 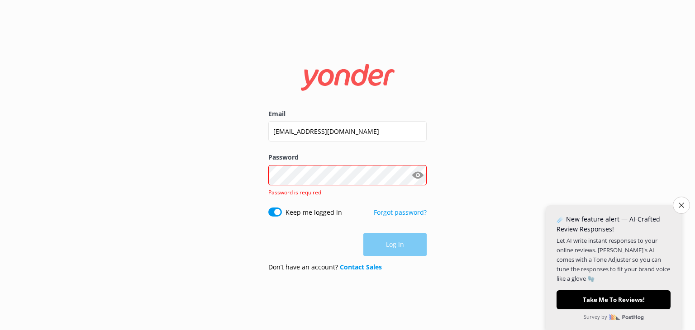 I want to click on a: Contact Sales, so click(x=360, y=267).